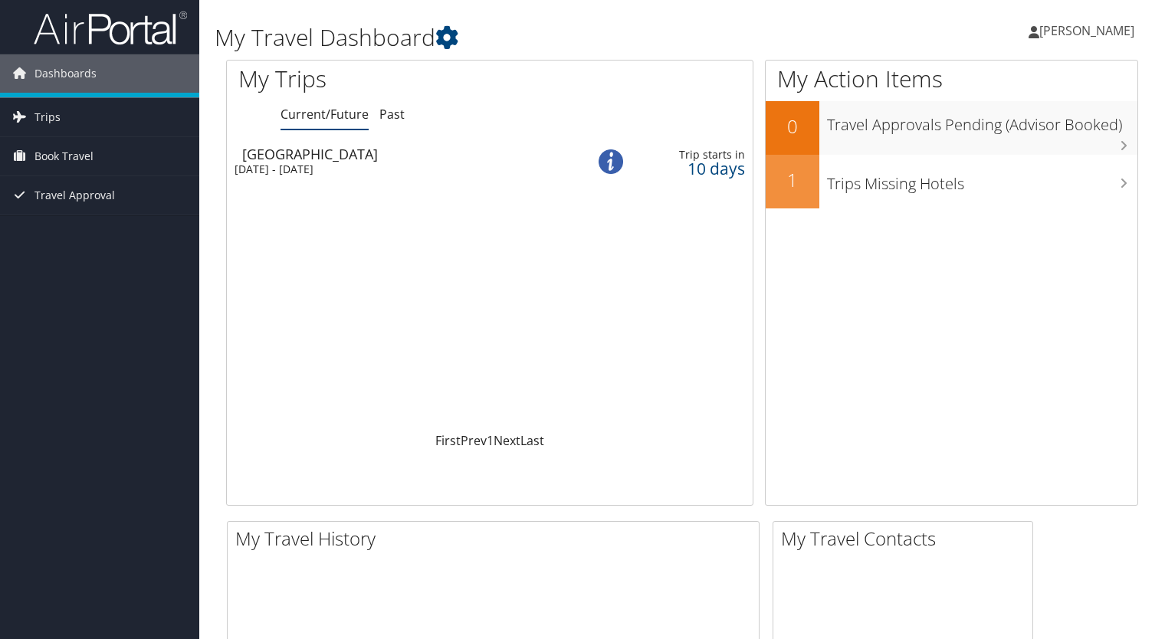  Describe the element at coordinates (110, 28) in the screenshot. I see `img: airportal-logo.png` at that location.